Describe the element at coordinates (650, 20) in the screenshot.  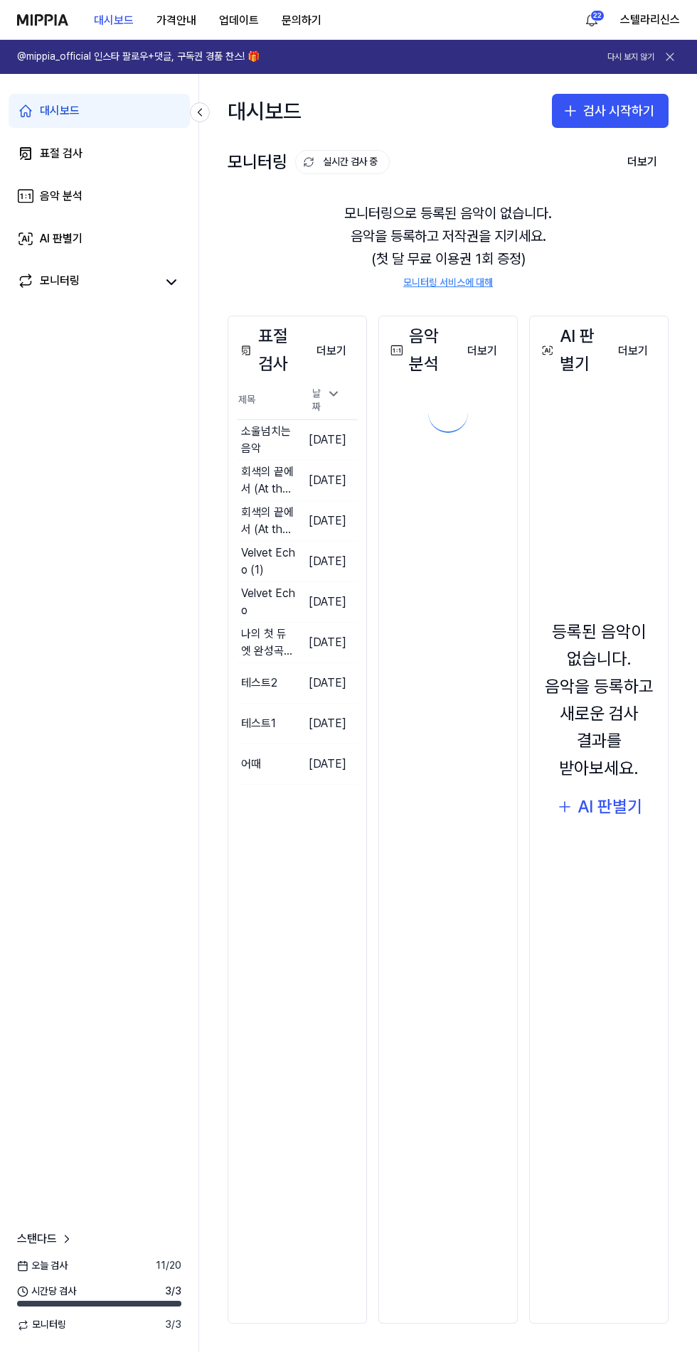
I see `button: 스텔라리신스` at that location.